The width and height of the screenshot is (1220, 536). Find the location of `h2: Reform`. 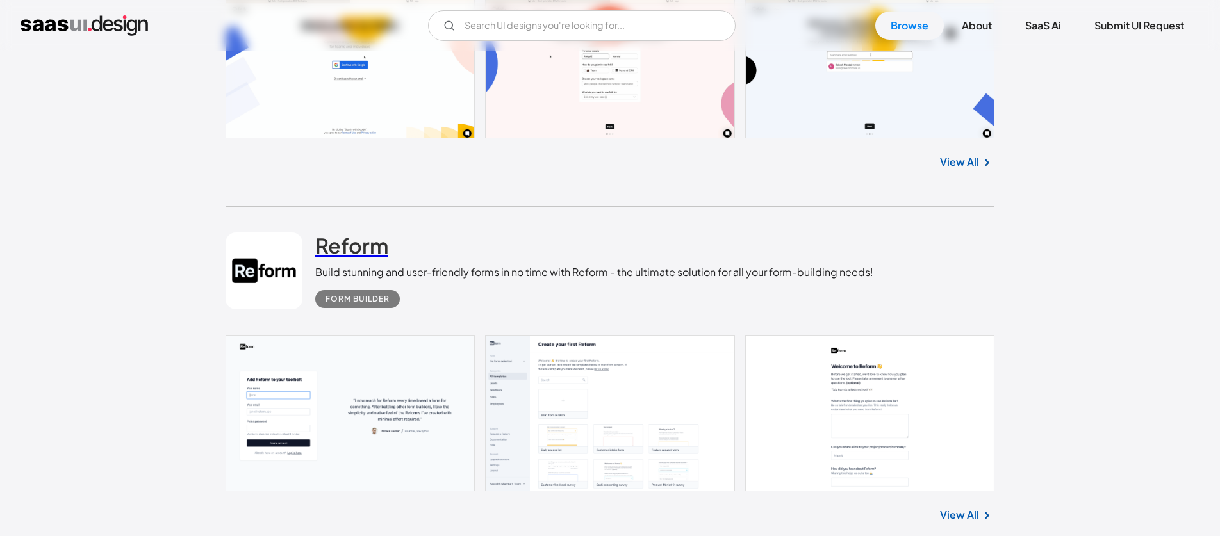

h2: Reform is located at coordinates (352, 245).